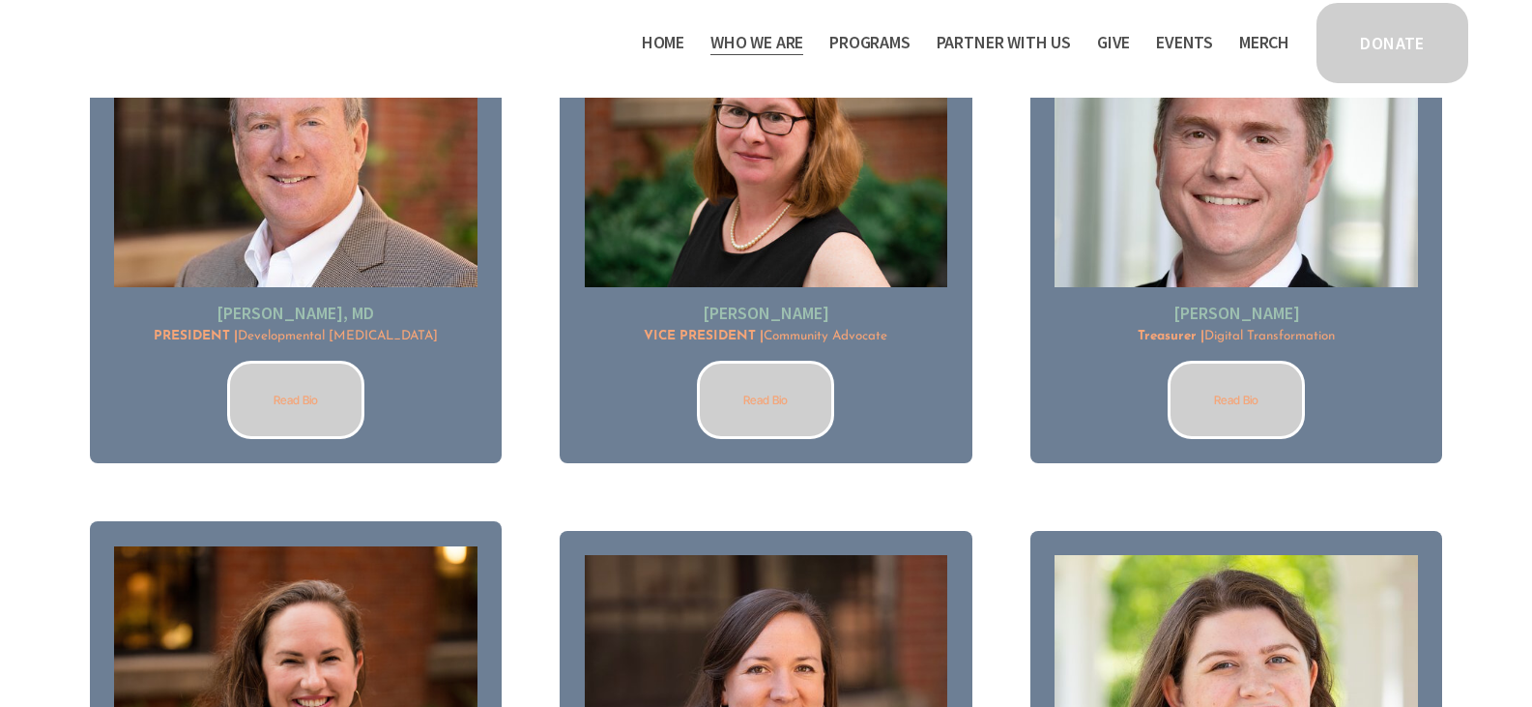  I want to click on strong: PRESIDENT |, so click(195, 335).